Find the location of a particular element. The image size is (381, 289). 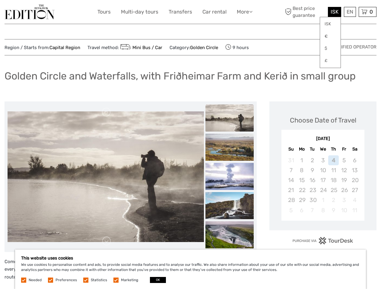

span: 0 is located at coordinates (371, 12).